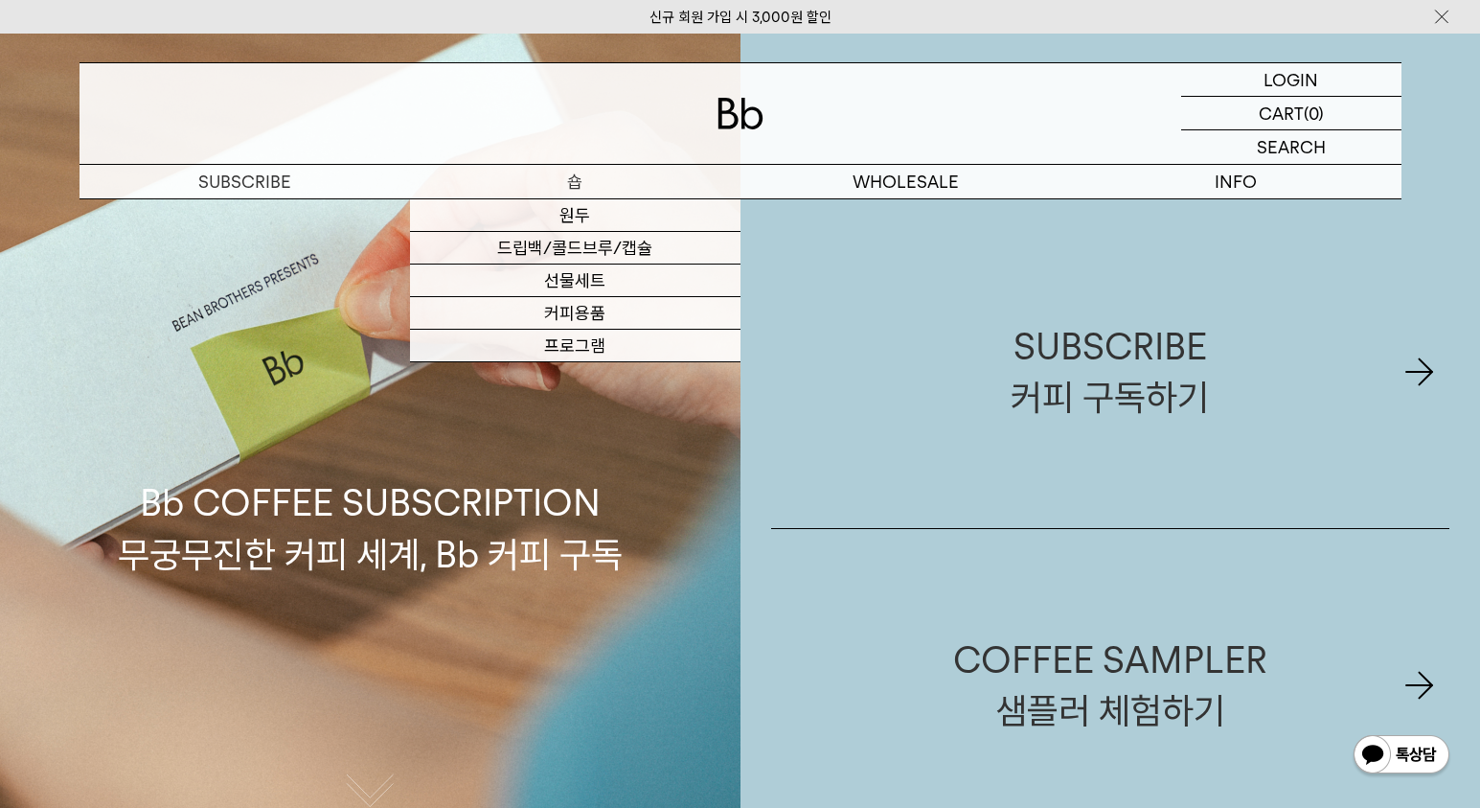 This screenshot has width=1480, height=808. I want to click on a: 선물세트, so click(575, 281).